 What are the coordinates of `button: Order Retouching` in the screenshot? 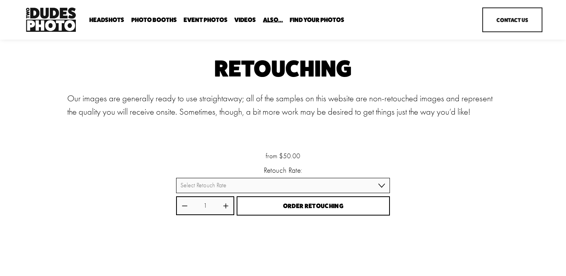 It's located at (313, 206).